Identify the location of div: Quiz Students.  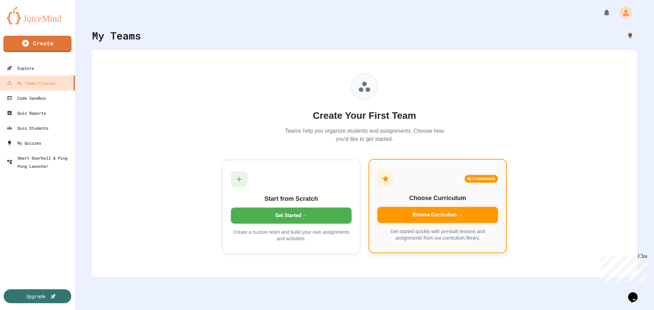
(28, 128).